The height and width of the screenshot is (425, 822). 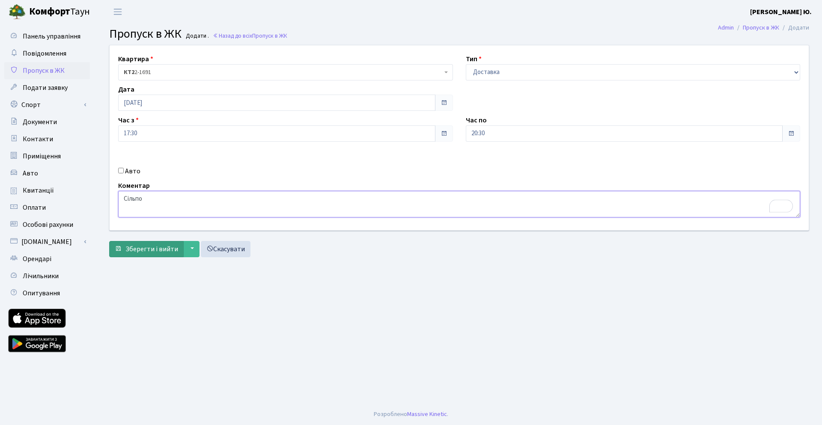 I want to click on a: Документи, so click(x=47, y=122).